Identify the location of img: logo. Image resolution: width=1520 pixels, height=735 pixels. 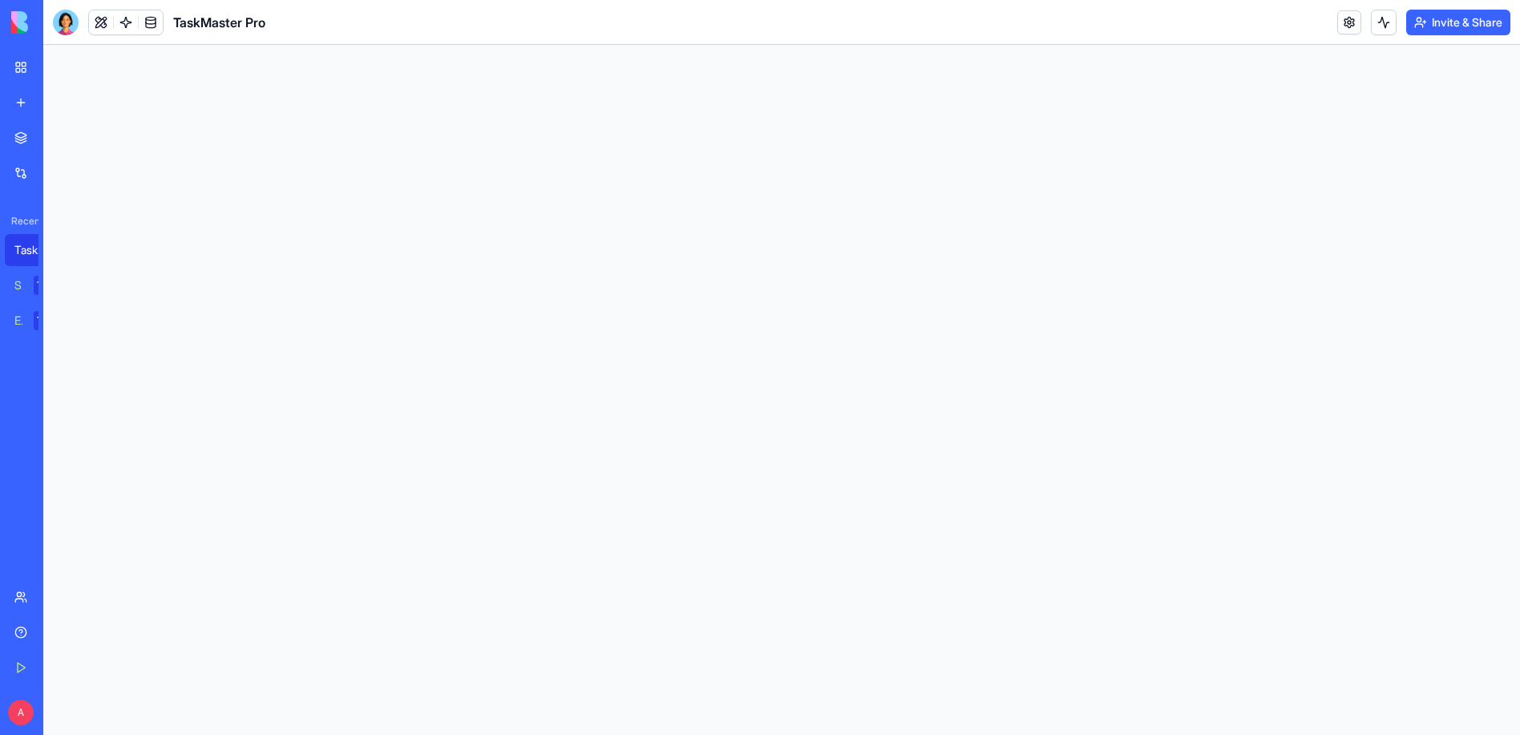
(61, 22).